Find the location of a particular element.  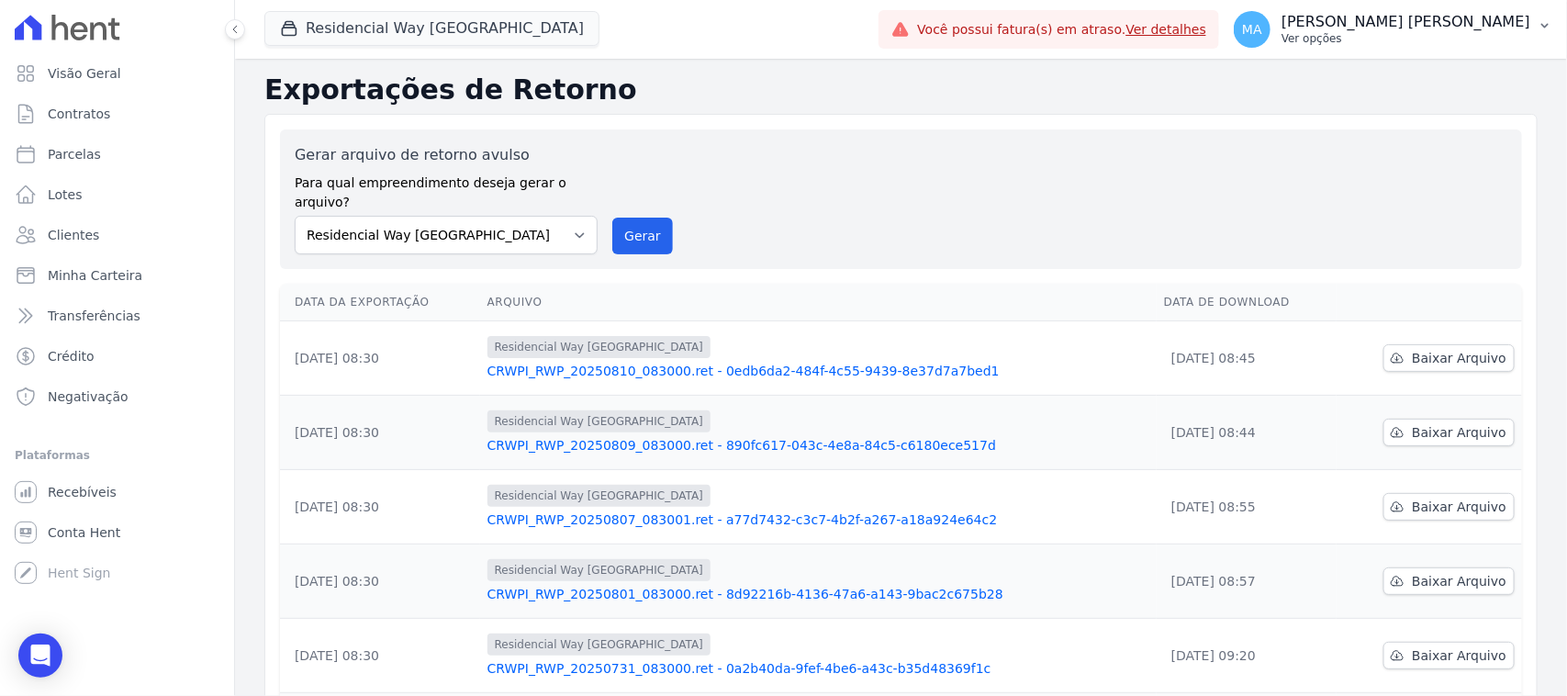

h2: Exportações de Retorno is located at coordinates (900, 90).